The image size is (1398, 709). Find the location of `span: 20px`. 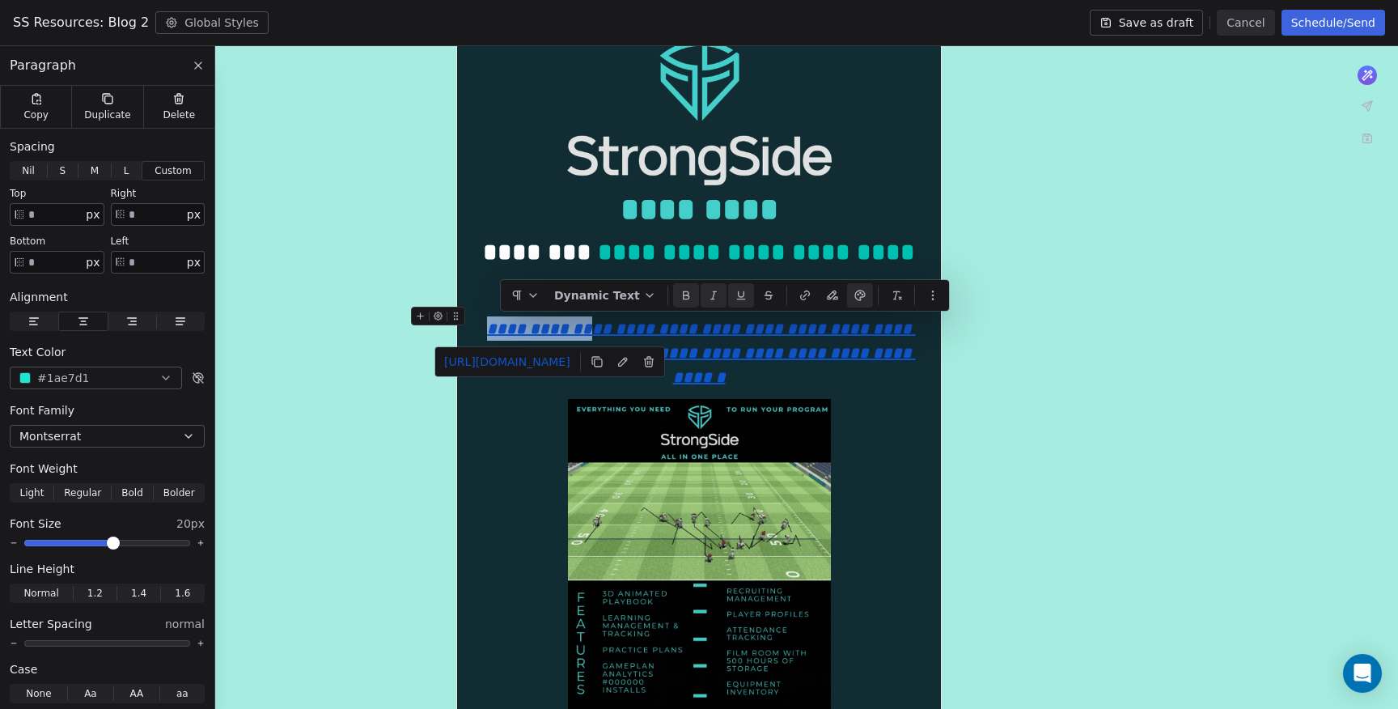

span: 20px is located at coordinates (190, 523).